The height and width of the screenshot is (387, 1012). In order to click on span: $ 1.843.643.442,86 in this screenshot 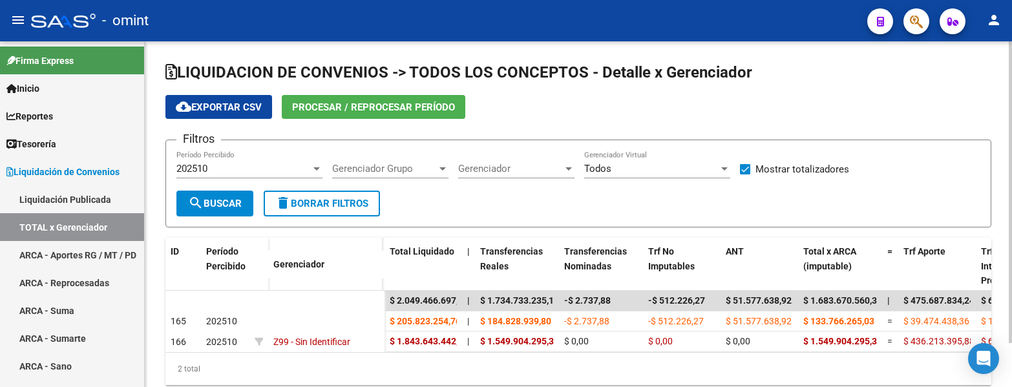, I will do `click(429, 341)`.